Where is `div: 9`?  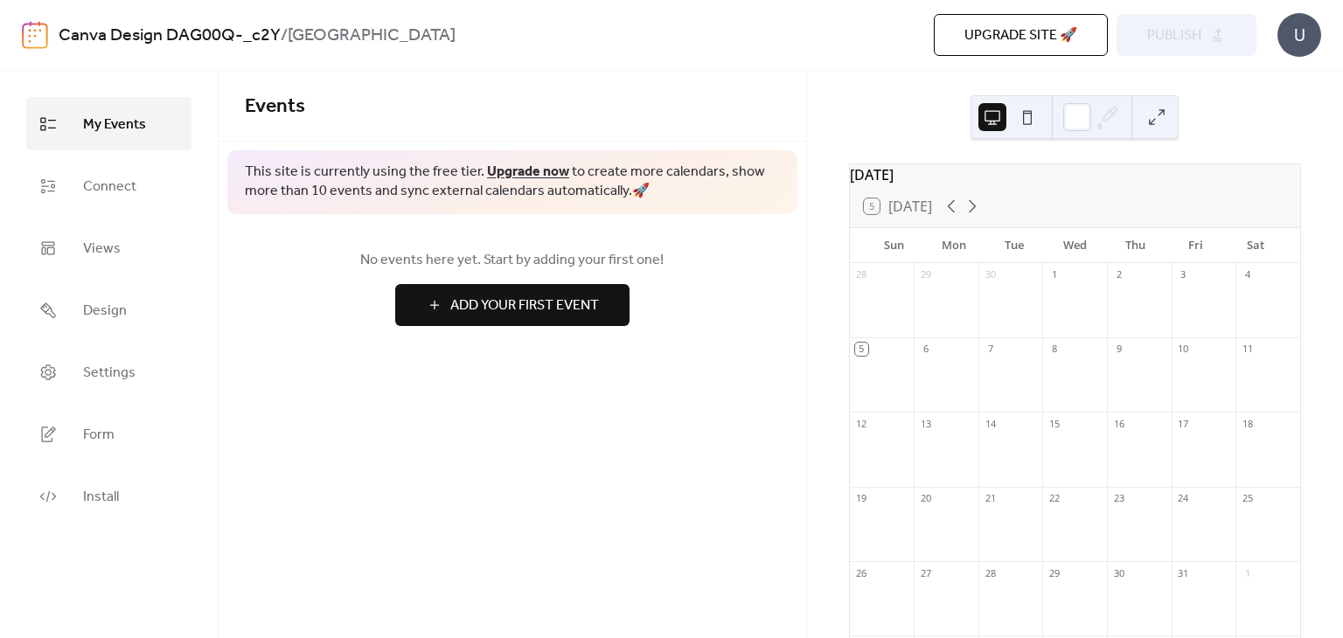
div: 9 is located at coordinates (1118, 349).